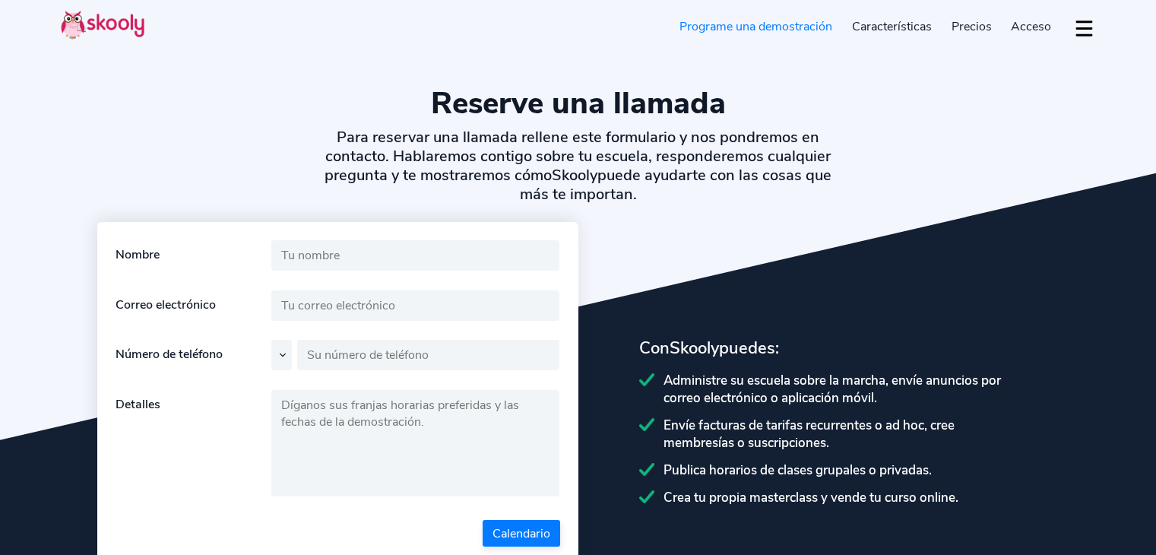  What do you see at coordinates (577, 166) in the screenshot?
I see `h2: Para reservar una llamada rellene este formulario y nos pondremos en contacto. Hablaremos contigo...` at bounding box center [577, 166].